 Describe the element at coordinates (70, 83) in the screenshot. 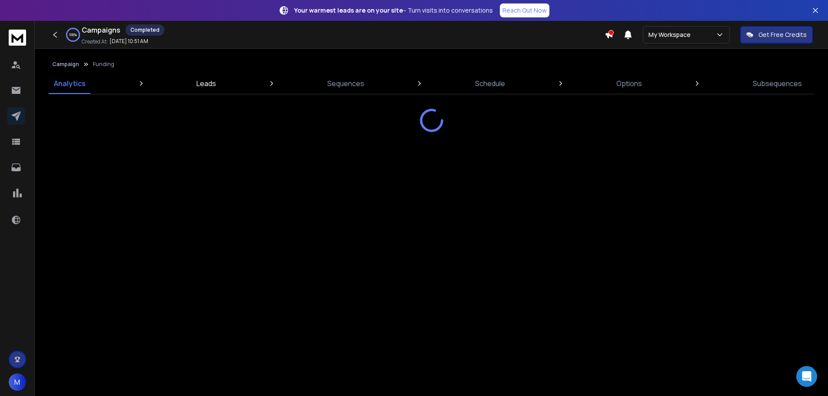

I see `p: Analytics` at that location.